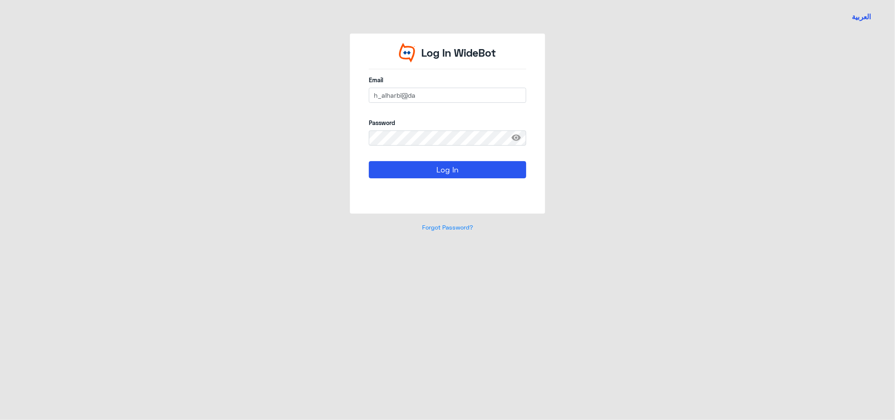 The height and width of the screenshot is (420, 895). What do you see at coordinates (447, 227) in the screenshot?
I see `a: Forgot Password?` at bounding box center [447, 227].